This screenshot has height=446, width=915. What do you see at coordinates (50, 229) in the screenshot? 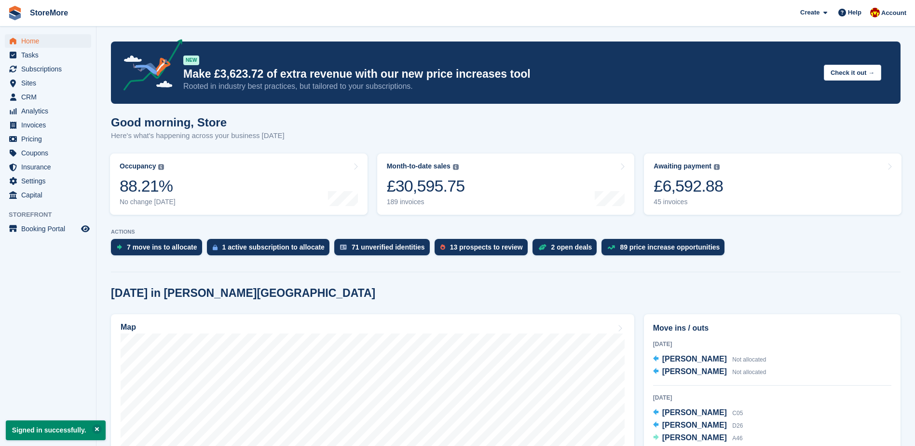
I see `span: Booking Portal` at bounding box center [50, 229].